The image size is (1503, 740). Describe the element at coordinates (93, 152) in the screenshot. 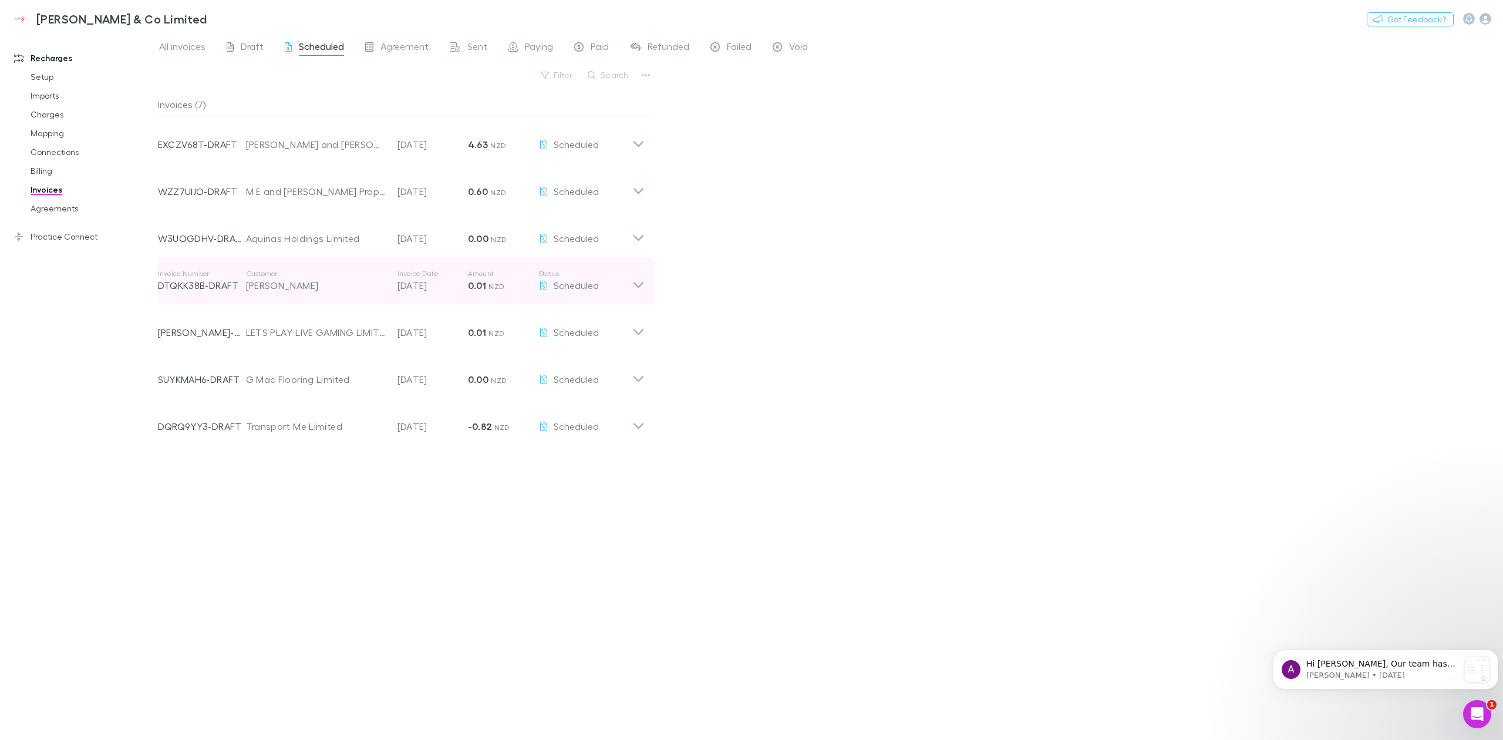

I see `a: Connections` at that location.